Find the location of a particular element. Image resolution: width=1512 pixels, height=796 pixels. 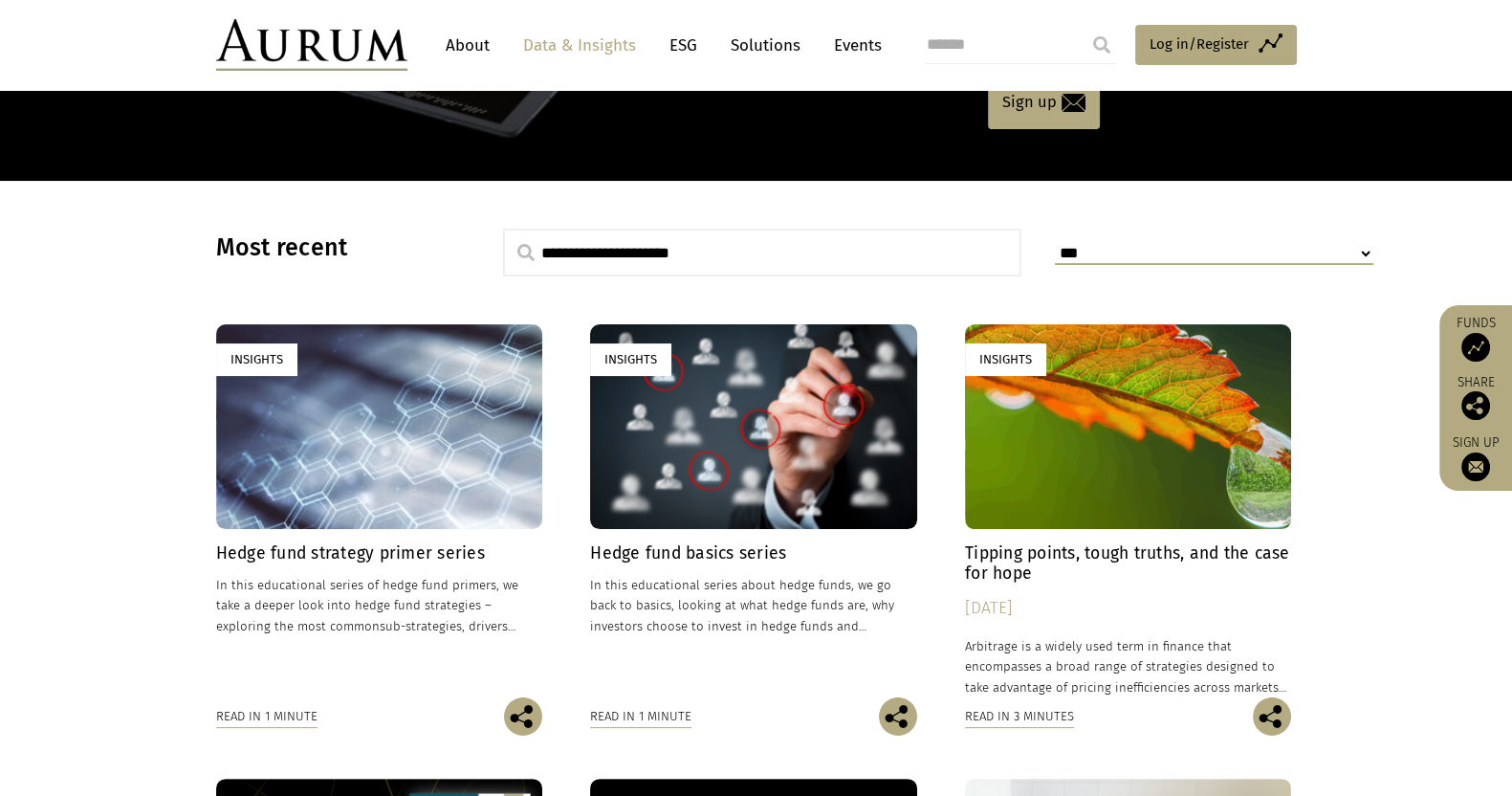

div: Share is located at coordinates (1476, 398).